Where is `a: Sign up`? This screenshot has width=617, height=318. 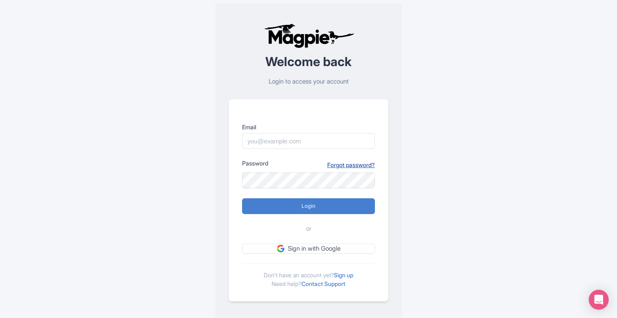
a: Sign up is located at coordinates (343, 275).